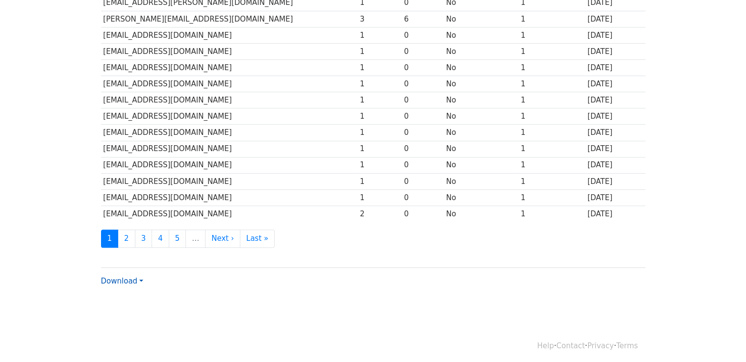 This screenshot has width=746, height=362. Describe the element at coordinates (223, 238) in the screenshot. I see `a: Next ›` at that location.